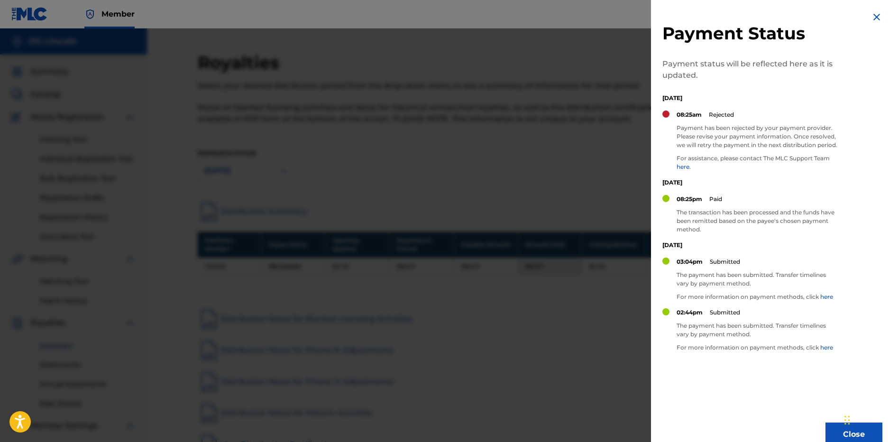 This screenshot has width=889, height=442. What do you see at coordinates (29, 14) in the screenshot?
I see `img: MLC Logo` at bounding box center [29, 14].